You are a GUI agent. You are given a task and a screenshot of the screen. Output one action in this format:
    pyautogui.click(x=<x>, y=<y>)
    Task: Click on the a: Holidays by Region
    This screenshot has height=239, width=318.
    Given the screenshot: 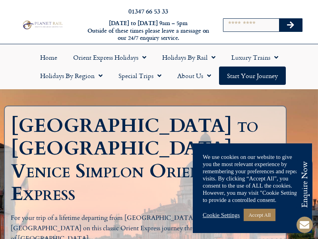 What is the action you would take?
    pyautogui.click(x=71, y=76)
    